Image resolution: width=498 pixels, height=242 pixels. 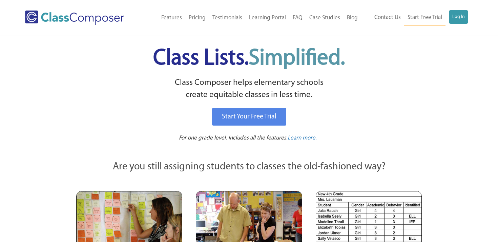 I want to click on a: Contact Us, so click(x=388, y=18).